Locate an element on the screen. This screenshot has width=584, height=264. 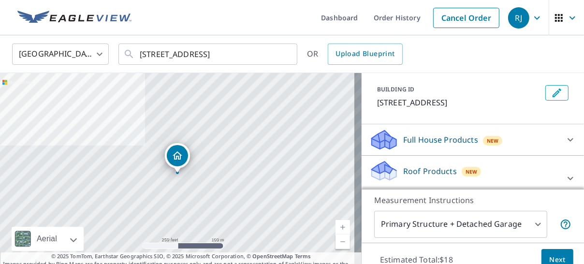
div: Aerial is located at coordinates (47, 239).